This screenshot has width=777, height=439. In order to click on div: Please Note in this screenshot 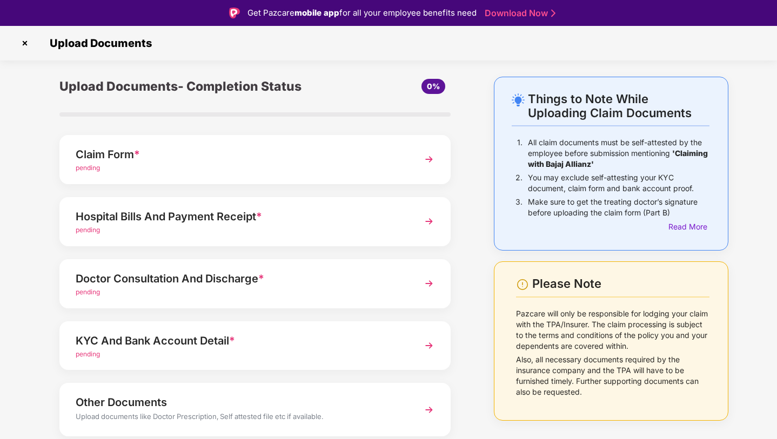, I will do `click(621, 284)`.